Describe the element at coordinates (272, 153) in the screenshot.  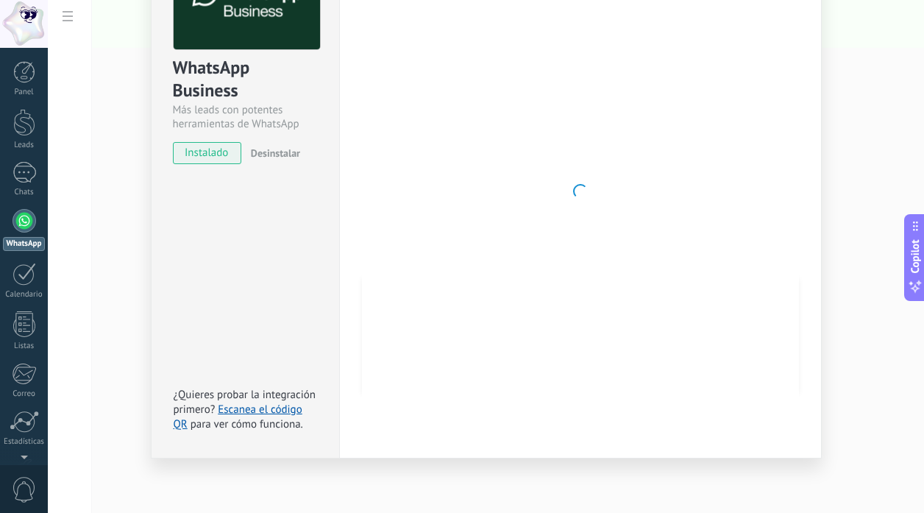
I see `button: Desinstalar` at that location.